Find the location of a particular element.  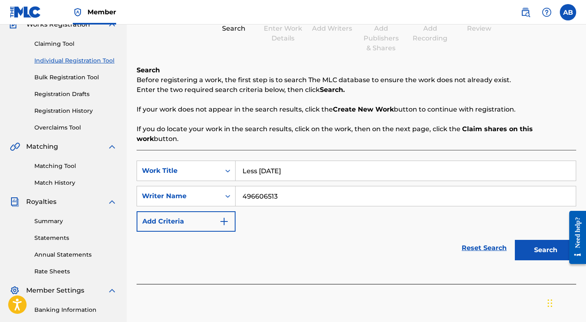

a: Statements is located at coordinates (76, 238).